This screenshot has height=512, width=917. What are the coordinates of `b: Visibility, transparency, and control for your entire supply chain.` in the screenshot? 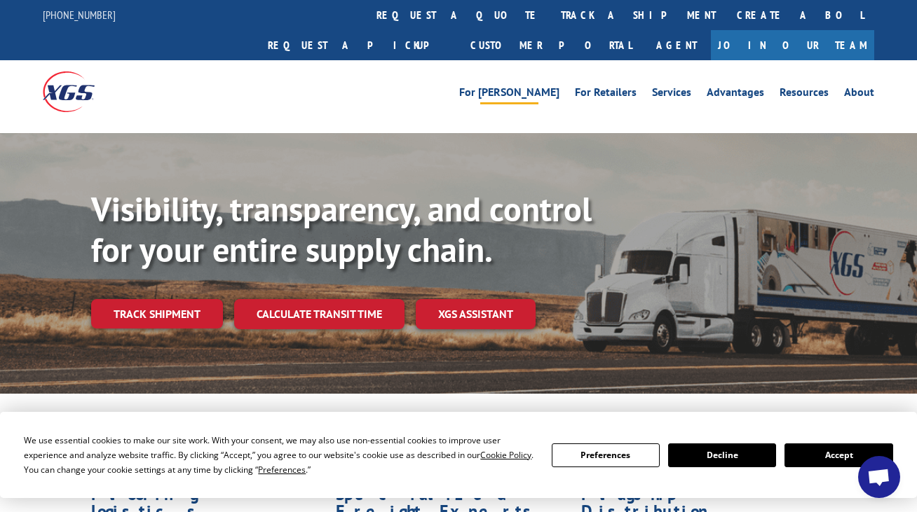 It's located at (341, 229).